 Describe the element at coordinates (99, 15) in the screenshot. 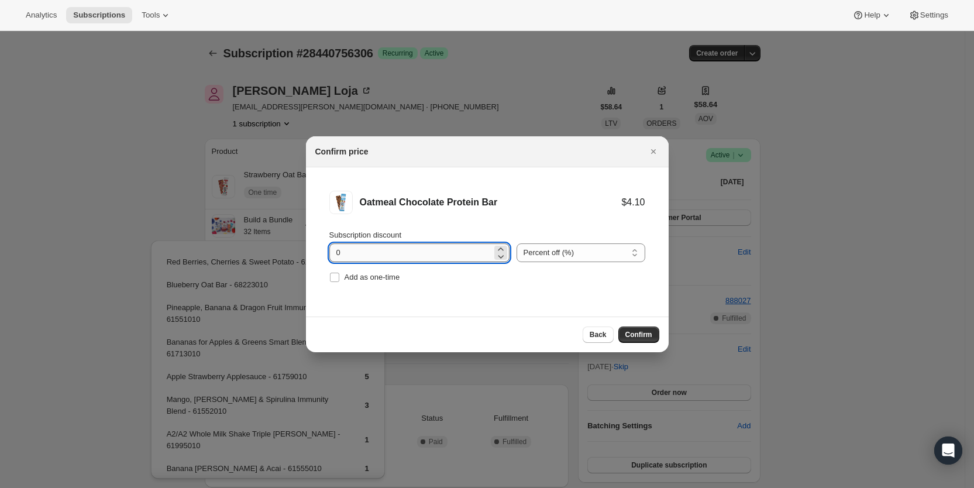

I see `span: Subscriptions` at that location.